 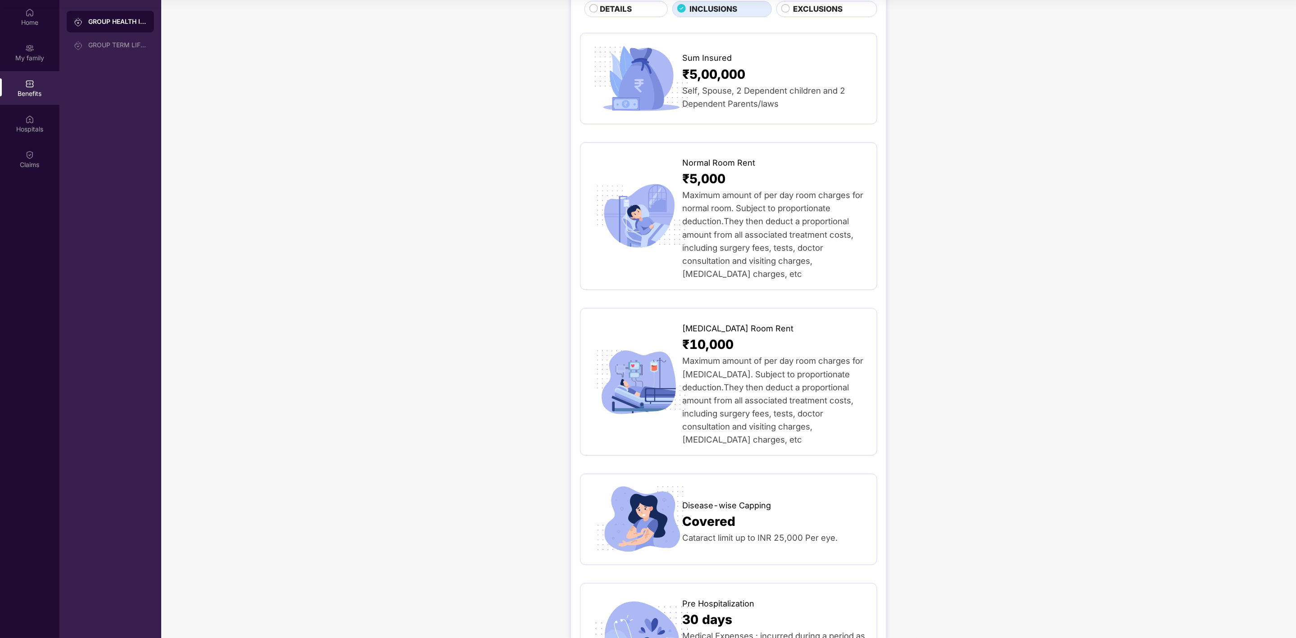 What do you see at coordinates (30, 119) in the screenshot?
I see `img: svg+xml;base64,PHN2ZyBpZD0iSG9zcGl0YWxzIiB4bWxucz0iaHR0cDovL3d3dy53My5vcmcvMjAwMC9zdmciIHdpZHRoPS...` at bounding box center [30, 119].